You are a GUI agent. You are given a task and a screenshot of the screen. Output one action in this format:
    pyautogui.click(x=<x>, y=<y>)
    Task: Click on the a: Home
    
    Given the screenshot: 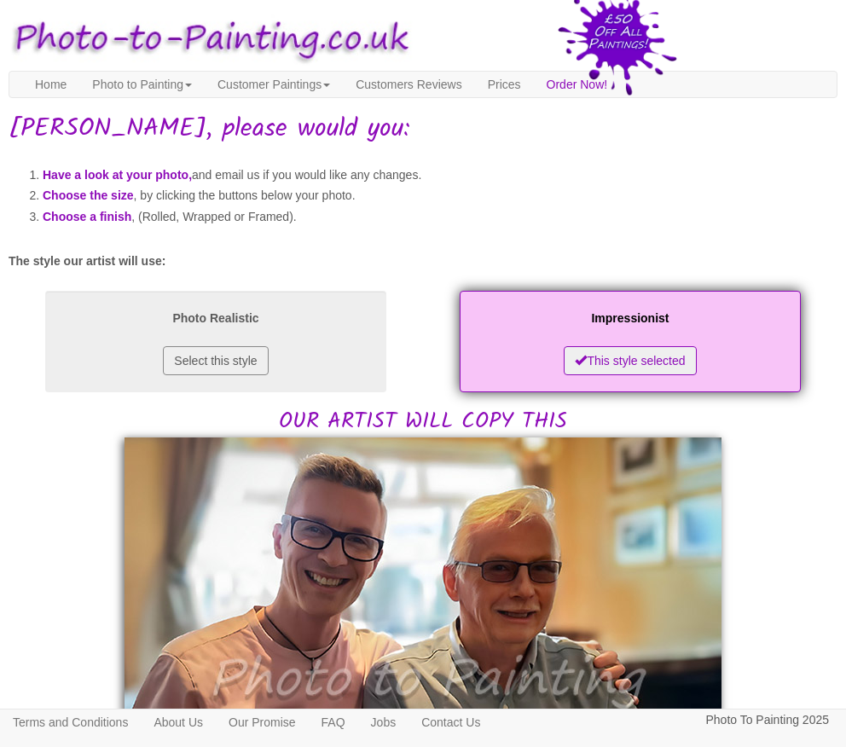 What is the action you would take?
    pyautogui.click(x=50, y=84)
    